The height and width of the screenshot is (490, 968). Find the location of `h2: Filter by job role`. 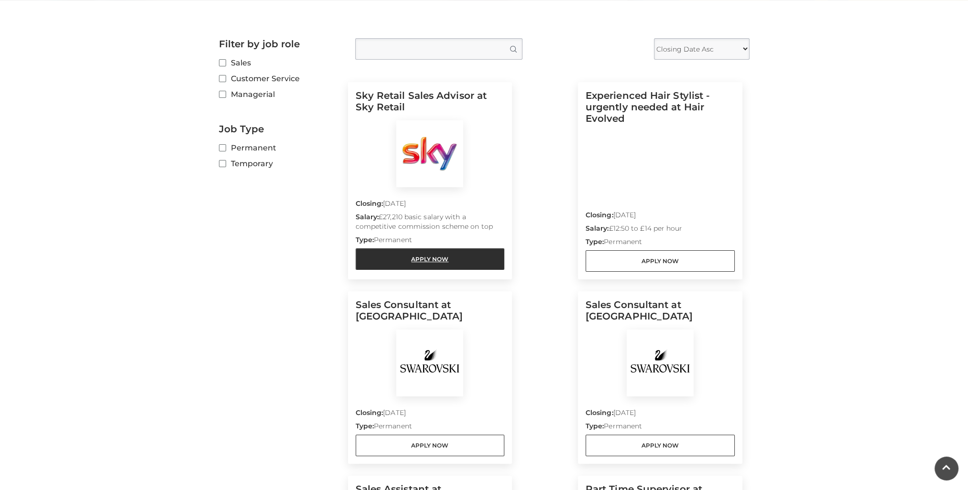

h2: Filter by job role is located at coordinates (280, 44).